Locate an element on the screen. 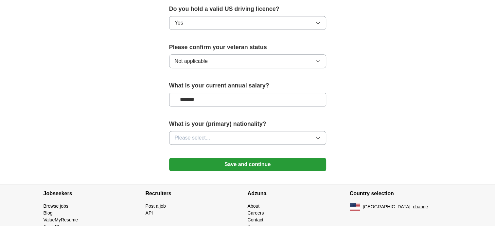 The image size is (495, 226). span: Please select... is located at coordinates (192, 138).